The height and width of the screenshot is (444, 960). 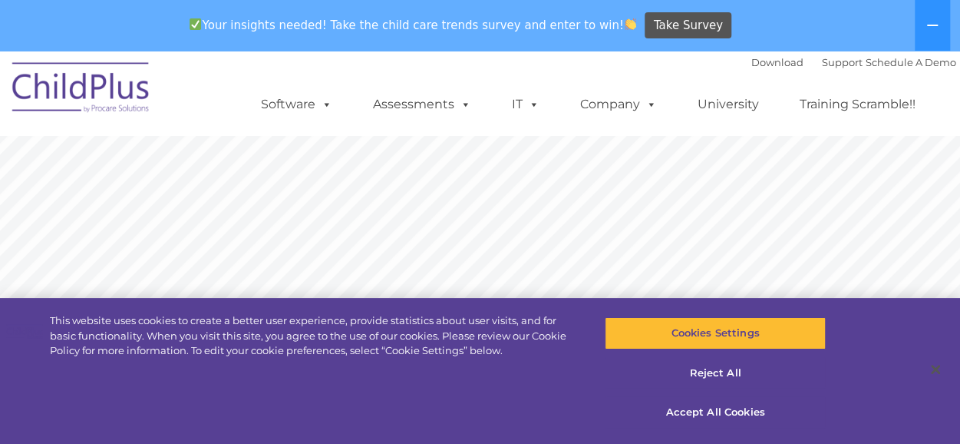 I want to click on button: Close, so click(x=936, y=369).